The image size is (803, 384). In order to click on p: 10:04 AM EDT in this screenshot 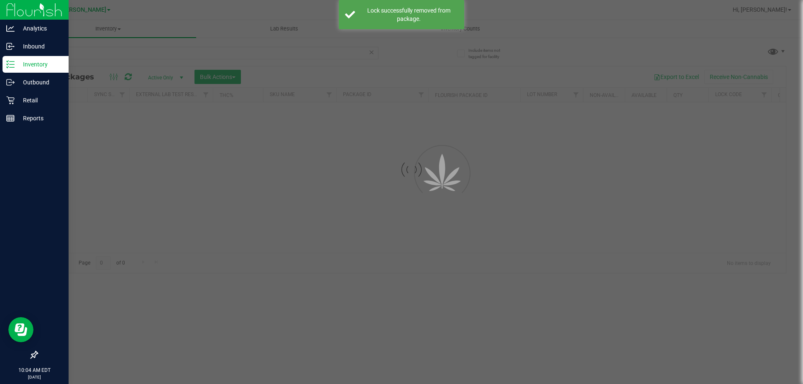, I will do `click(34, 371)`.